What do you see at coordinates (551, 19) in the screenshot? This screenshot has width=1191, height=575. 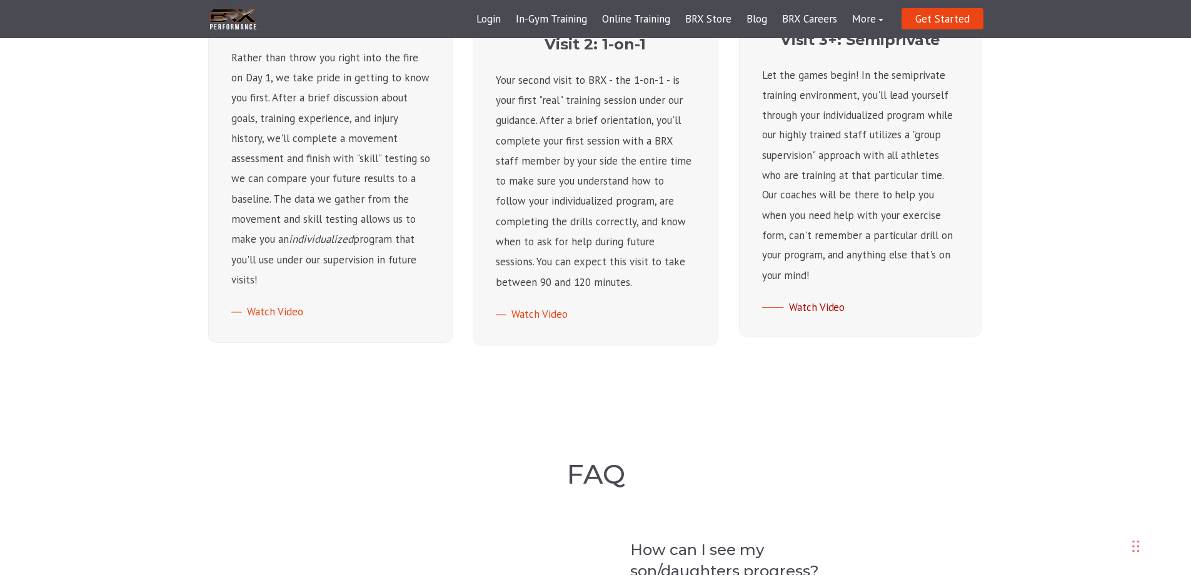 I see `a: In-Gym Training` at bounding box center [551, 19].